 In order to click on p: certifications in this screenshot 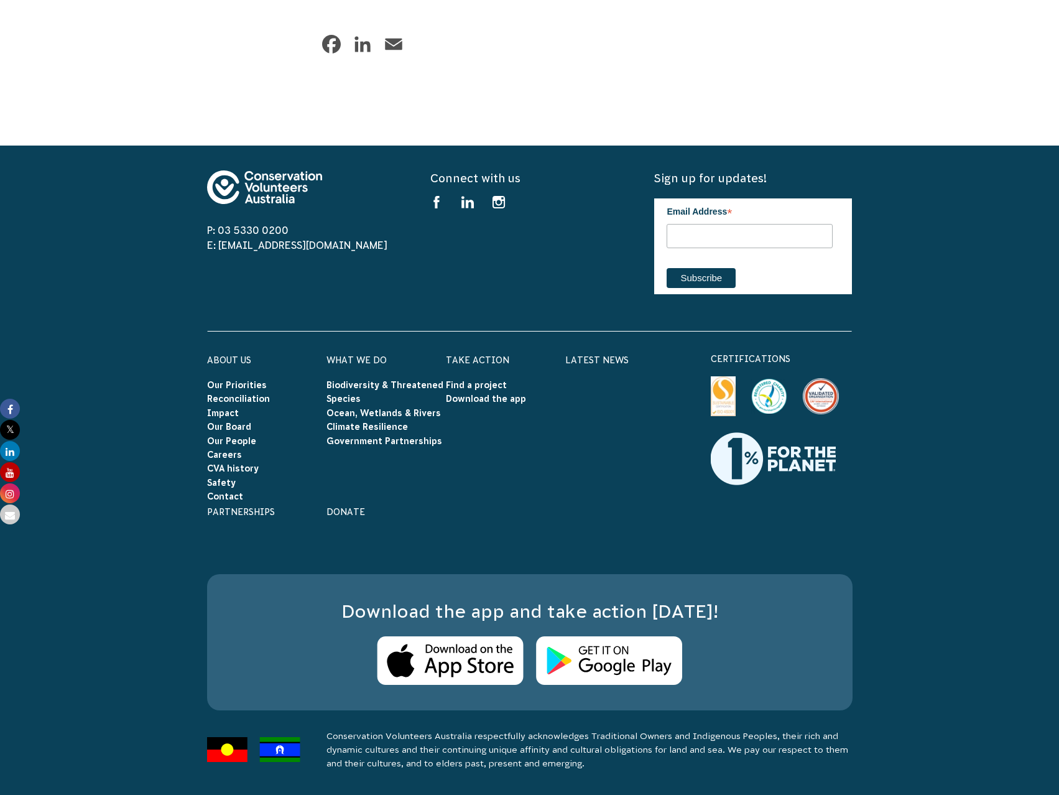, I will do `click(782, 359)`.